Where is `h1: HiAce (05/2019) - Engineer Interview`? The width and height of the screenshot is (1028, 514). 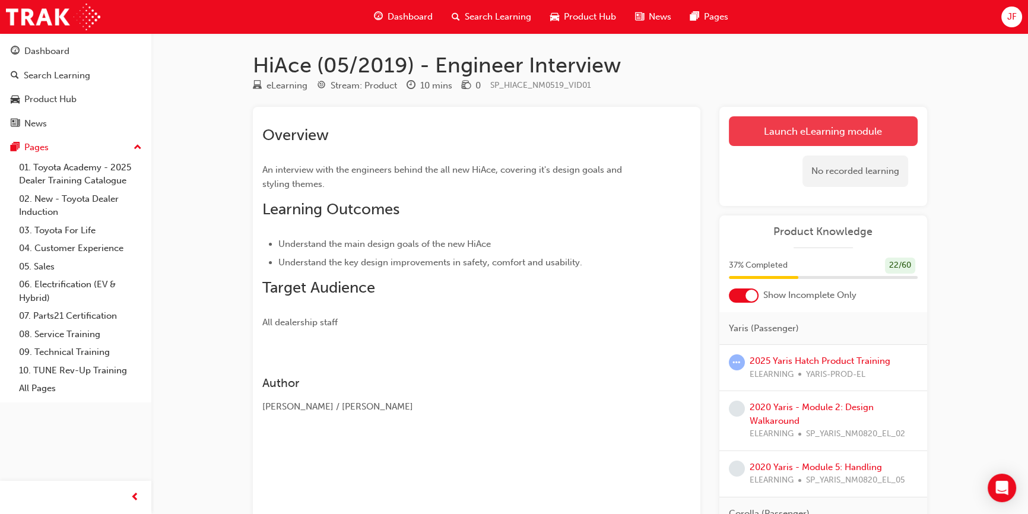 h1: HiAce (05/2019) - Engineer Interview is located at coordinates (590, 65).